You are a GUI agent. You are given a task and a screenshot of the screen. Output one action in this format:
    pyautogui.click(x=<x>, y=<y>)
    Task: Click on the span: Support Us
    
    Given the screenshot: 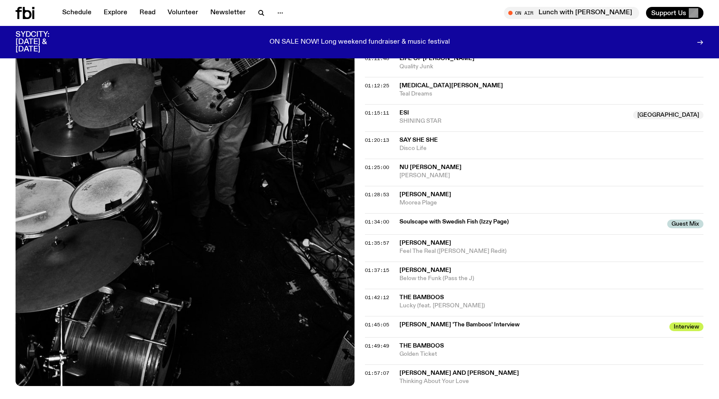 What is the action you would take?
    pyautogui.click(x=669, y=13)
    